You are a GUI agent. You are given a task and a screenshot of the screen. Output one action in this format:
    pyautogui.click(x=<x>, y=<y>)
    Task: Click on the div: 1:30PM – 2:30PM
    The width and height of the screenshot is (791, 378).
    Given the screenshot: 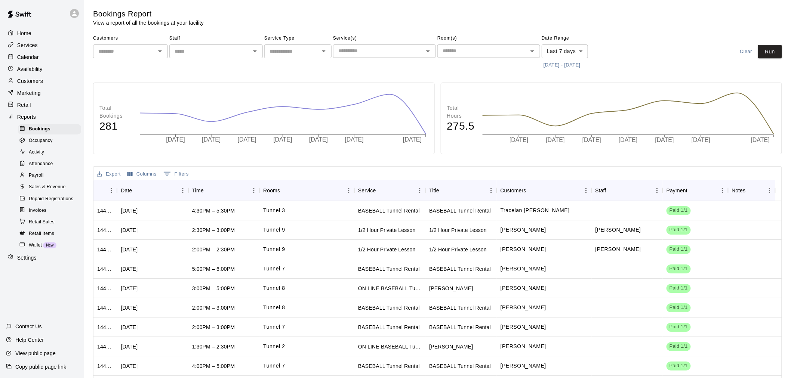 What is the action you would take?
    pyautogui.click(x=213, y=347)
    